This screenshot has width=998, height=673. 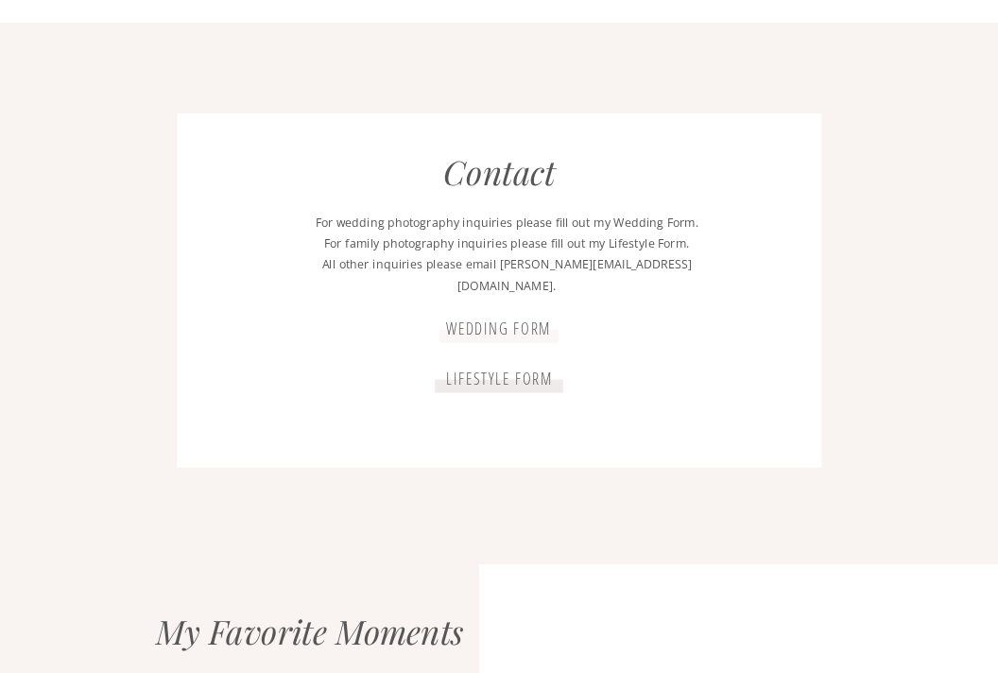 What do you see at coordinates (507, 247) in the screenshot?
I see `p: For wedding photography inquiries please fill out my Wedding Form. For family photography inquiri...` at bounding box center [507, 247].